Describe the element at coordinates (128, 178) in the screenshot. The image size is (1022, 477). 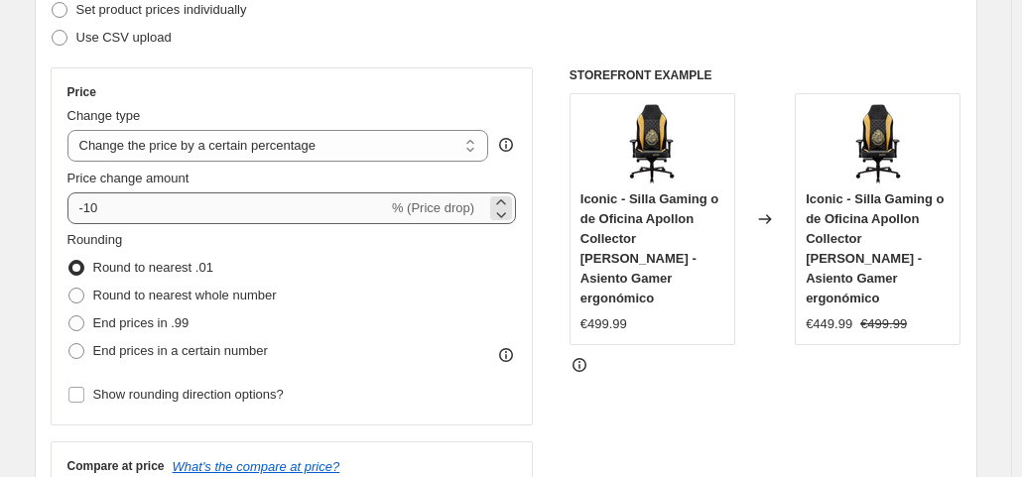
I see `span: Price change amount` at that location.